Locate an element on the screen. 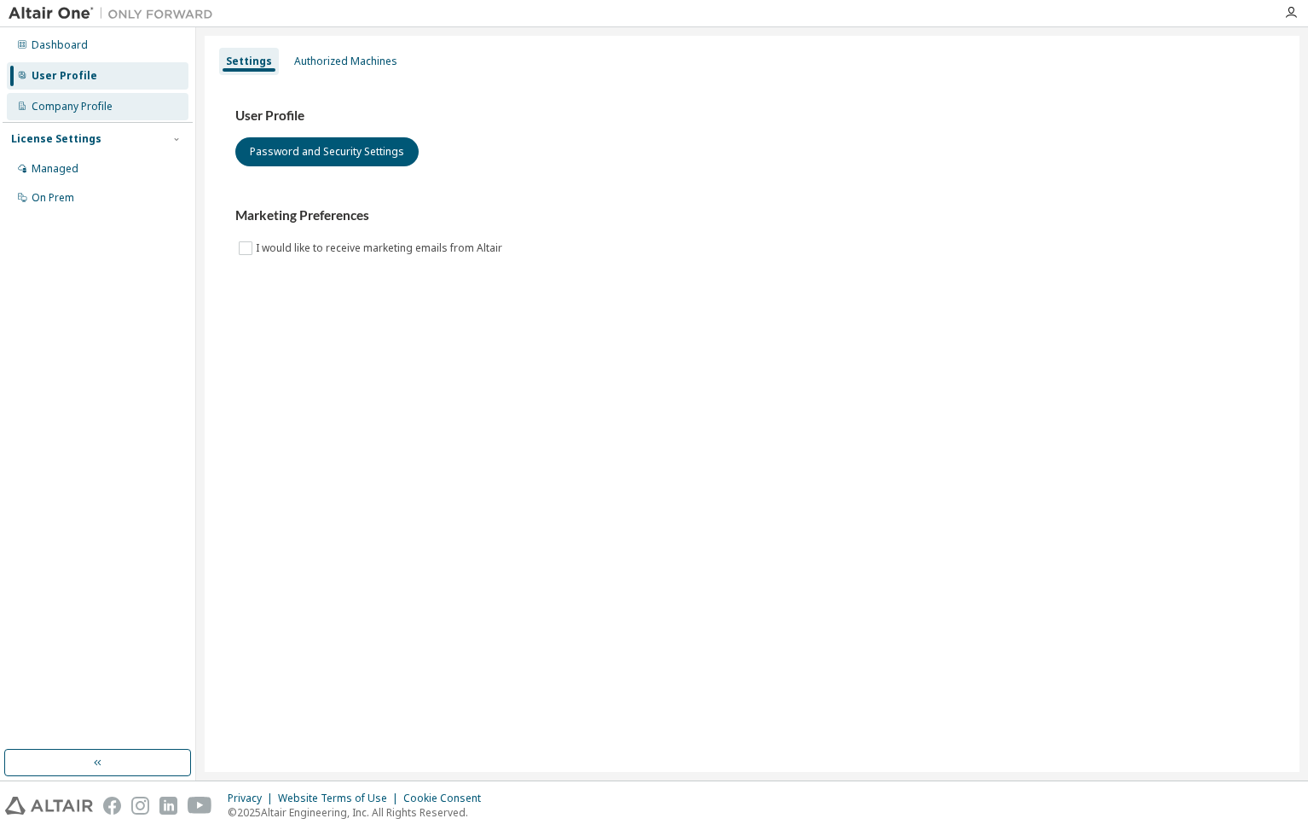 This screenshot has width=1308, height=830. div: Managed is located at coordinates (55, 169).